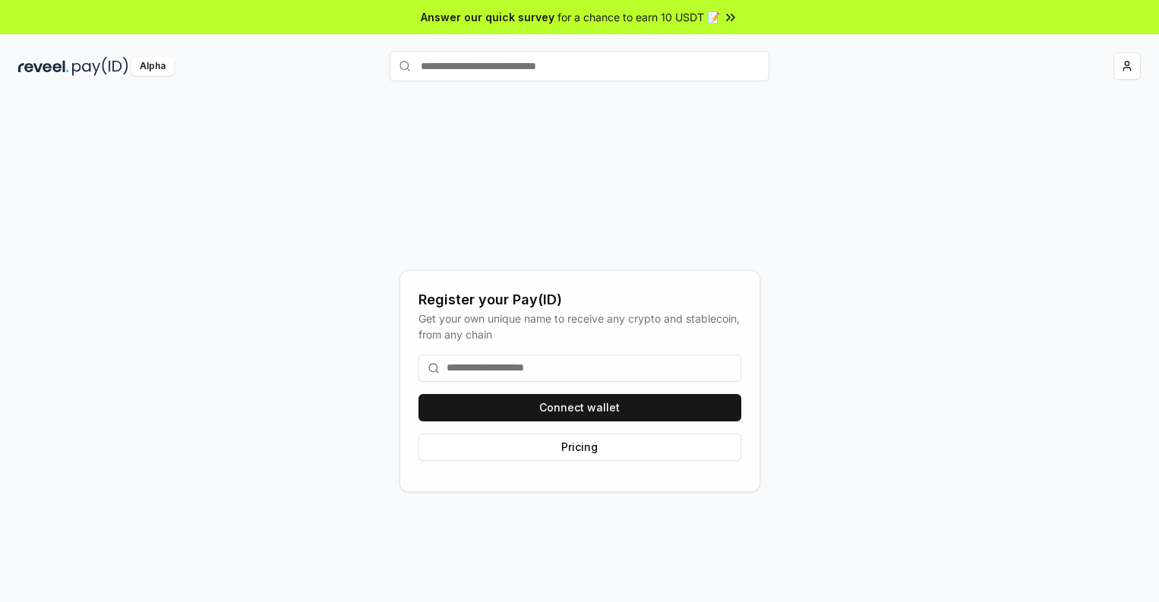  I want to click on span: Answer our quick survey, so click(488, 17).